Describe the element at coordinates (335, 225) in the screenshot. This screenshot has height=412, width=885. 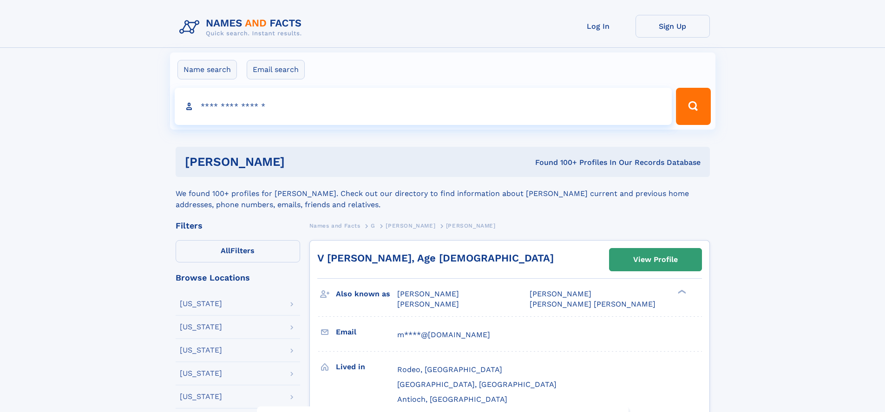
I see `a: Names and Facts` at that location.